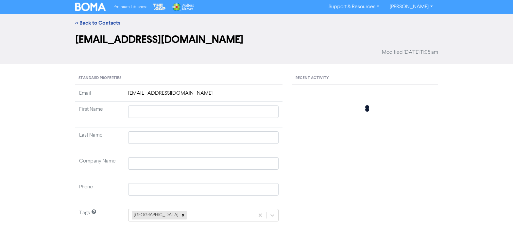 This screenshot has width=513, height=228. I want to click on td: Company Name, so click(100, 166).